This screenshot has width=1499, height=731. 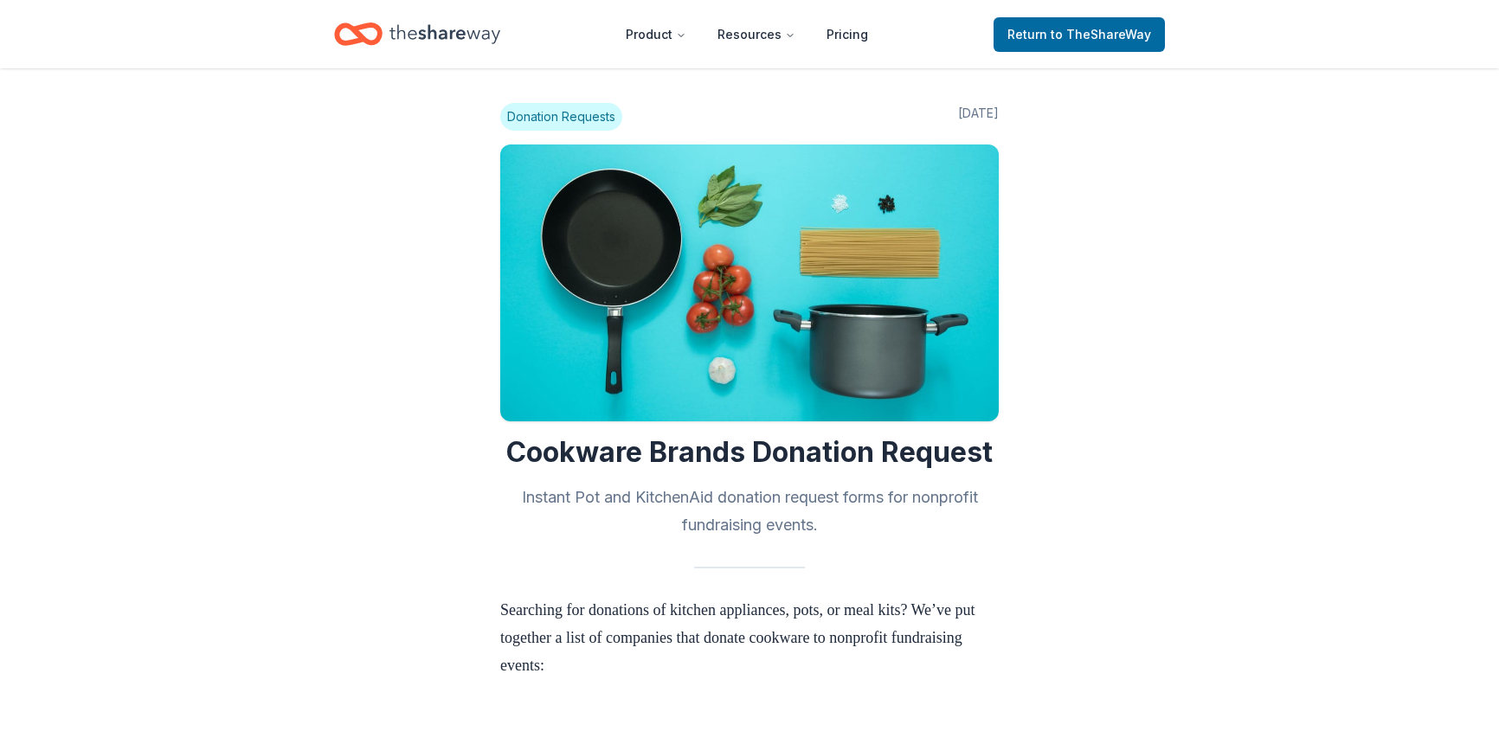 What do you see at coordinates (747, 34) in the screenshot?
I see `nav: Main` at bounding box center [747, 34].